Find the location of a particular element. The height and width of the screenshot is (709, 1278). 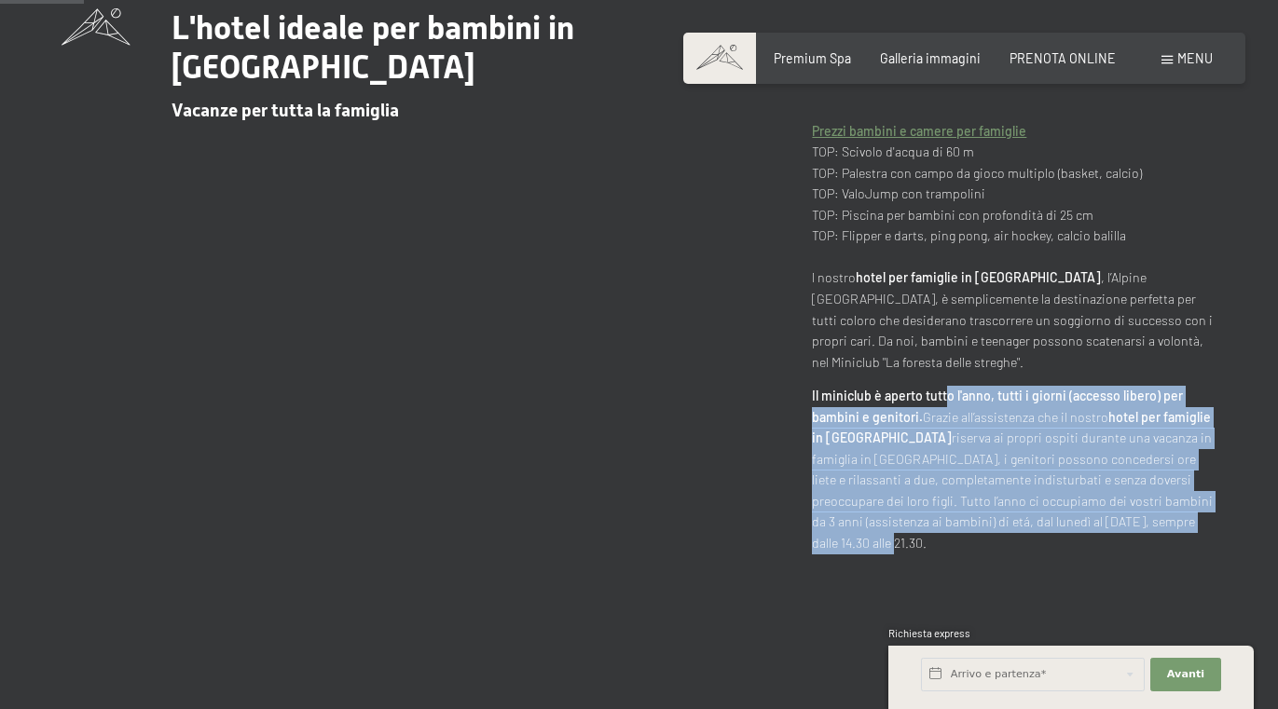

p: Grazie all’assistenza che il nostro riserva ai propri ospiti durante una vacanza in famiglia in [... is located at coordinates (1014, 470).